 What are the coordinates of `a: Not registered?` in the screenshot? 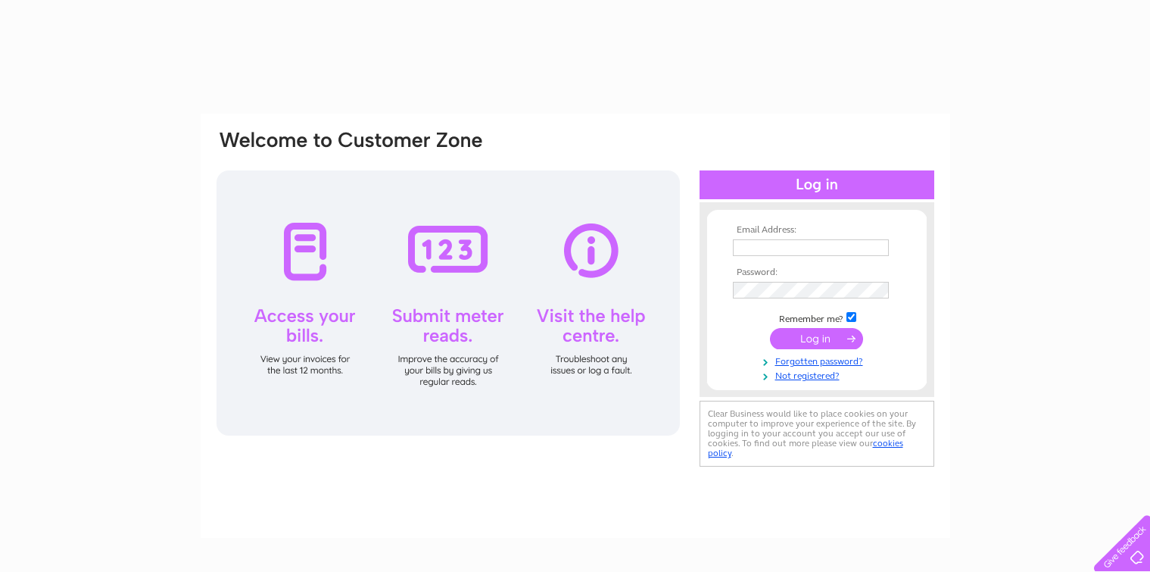 It's located at (819, 374).